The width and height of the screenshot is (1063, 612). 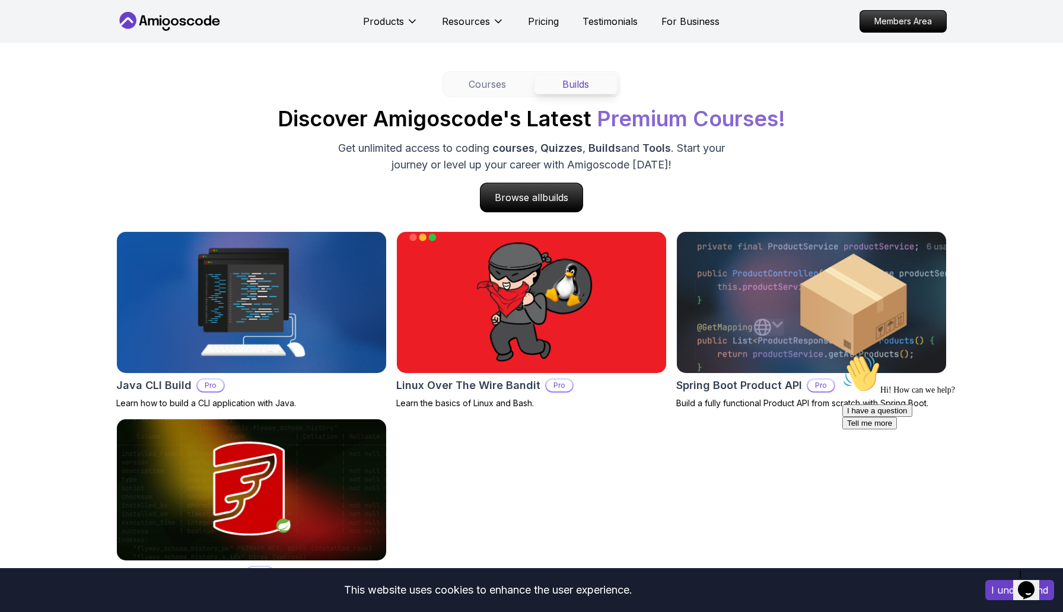 I want to click on button: Tell me more, so click(x=32, y=73).